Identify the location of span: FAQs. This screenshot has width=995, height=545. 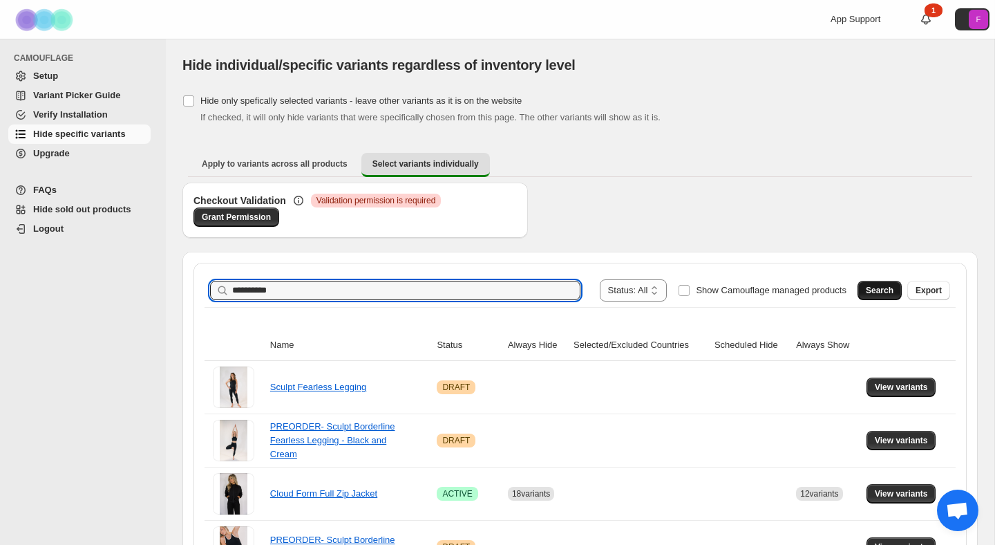
(45, 189).